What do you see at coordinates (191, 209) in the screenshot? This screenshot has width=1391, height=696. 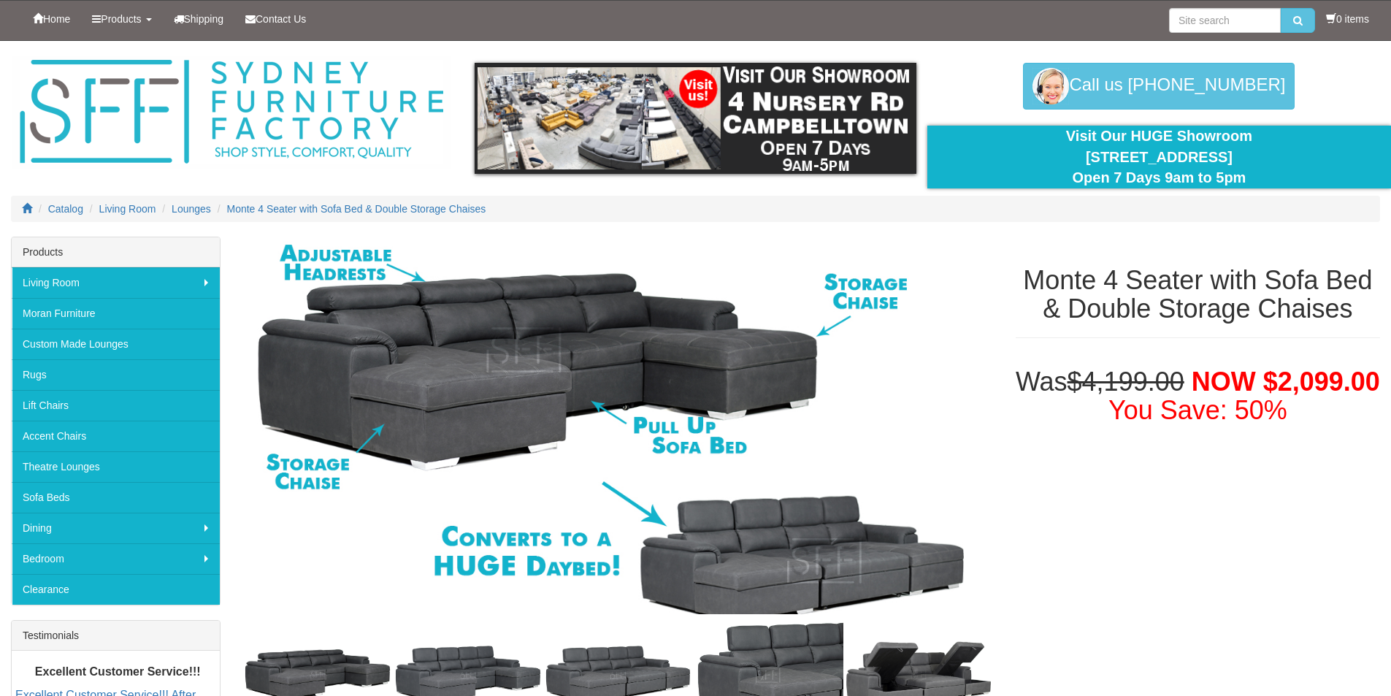 I see `span: Lounges` at bounding box center [191, 209].